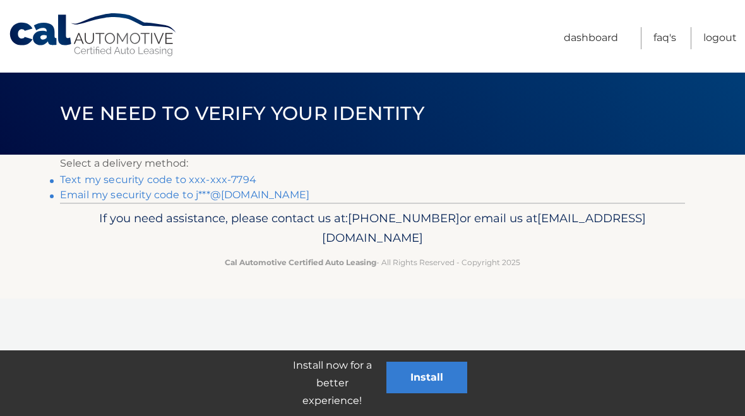 This screenshot has height=416, width=745. What do you see at coordinates (427, 378) in the screenshot?
I see `button: Install` at bounding box center [427, 378].